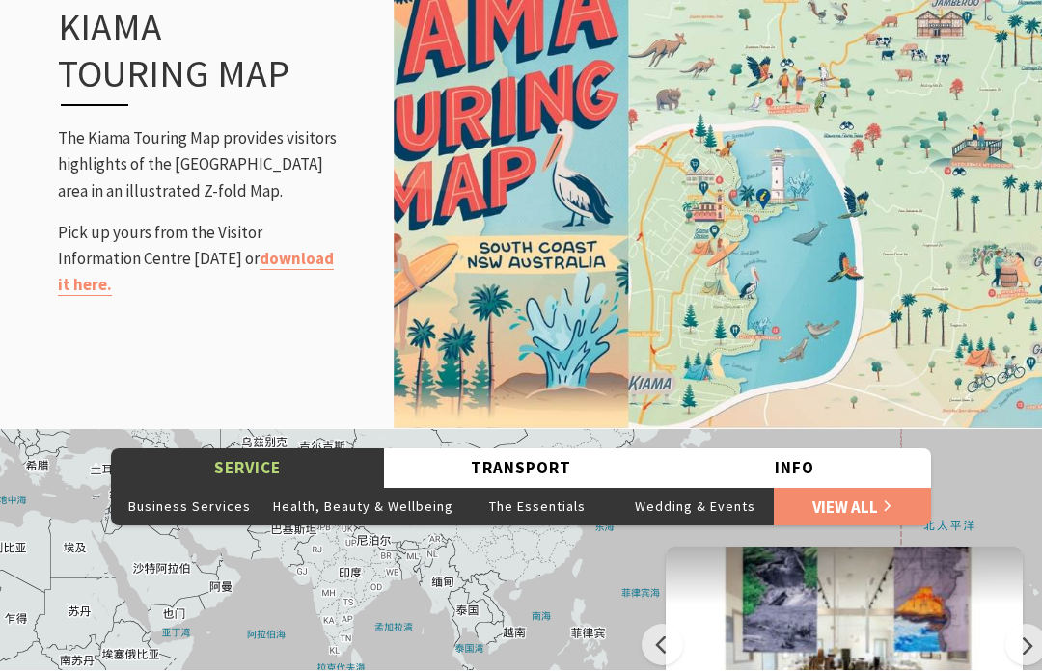  Describe the element at coordinates (189, 507) in the screenshot. I see `button: Business Services` at that location.